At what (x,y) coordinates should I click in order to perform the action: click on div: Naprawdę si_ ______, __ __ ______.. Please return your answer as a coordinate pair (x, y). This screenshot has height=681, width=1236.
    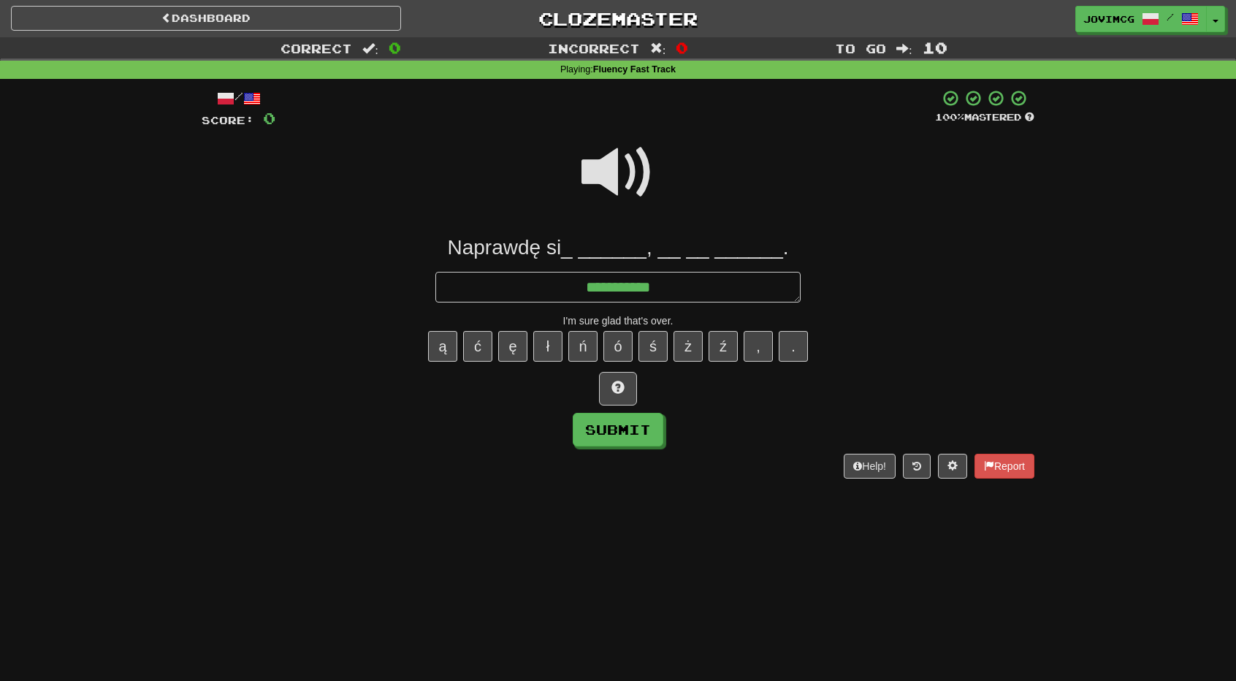
    Looking at the image, I should click on (618, 248).